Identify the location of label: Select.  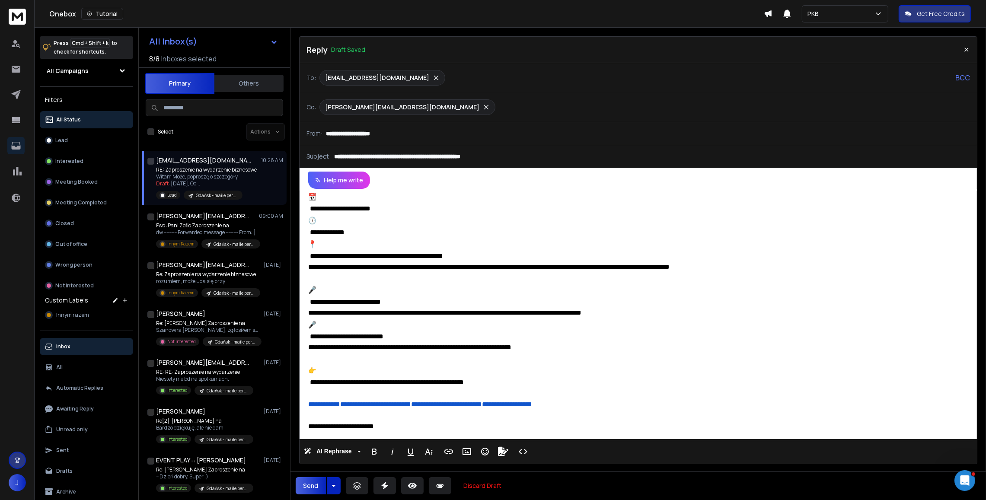
(165, 132).